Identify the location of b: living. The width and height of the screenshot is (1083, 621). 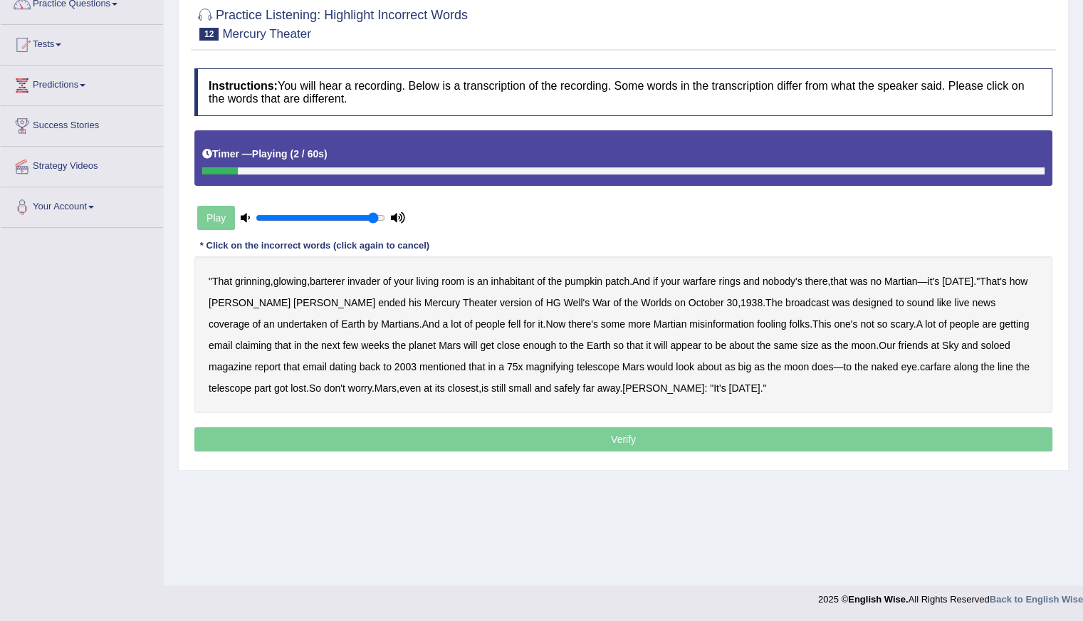
(427, 281).